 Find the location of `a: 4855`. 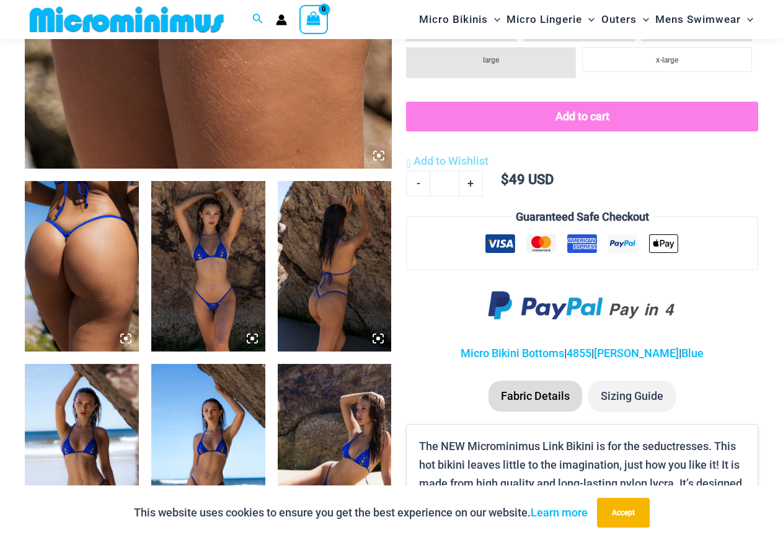

a: 4855 is located at coordinates (579, 353).